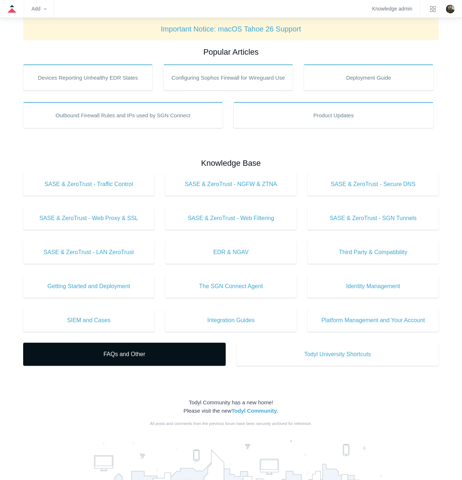 This screenshot has height=480, width=462. Describe the element at coordinates (373, 184) in the screenshot. I see `span: SASE & ZeroTrust - Secure DNS` at that location.